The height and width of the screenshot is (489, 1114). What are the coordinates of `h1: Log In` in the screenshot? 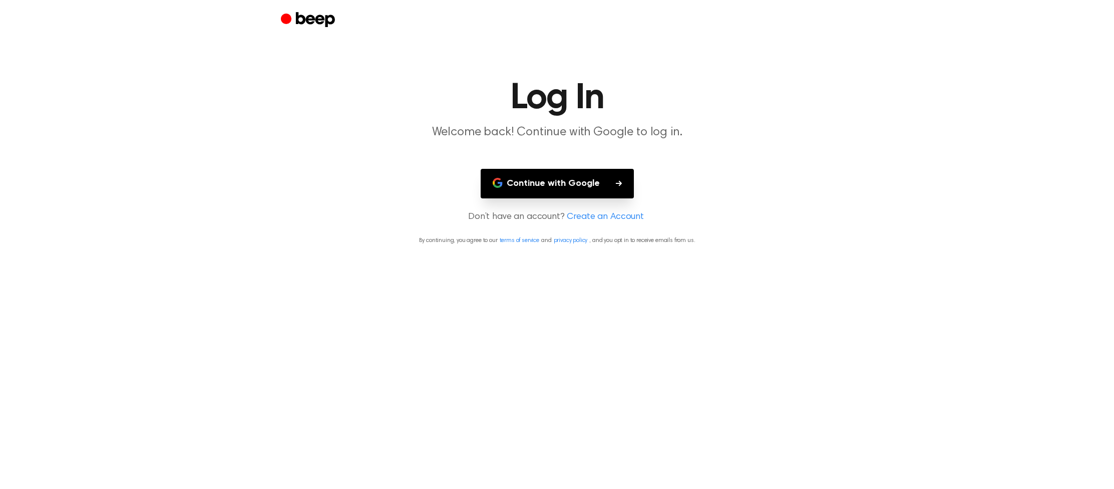 It's located at (557, 98).